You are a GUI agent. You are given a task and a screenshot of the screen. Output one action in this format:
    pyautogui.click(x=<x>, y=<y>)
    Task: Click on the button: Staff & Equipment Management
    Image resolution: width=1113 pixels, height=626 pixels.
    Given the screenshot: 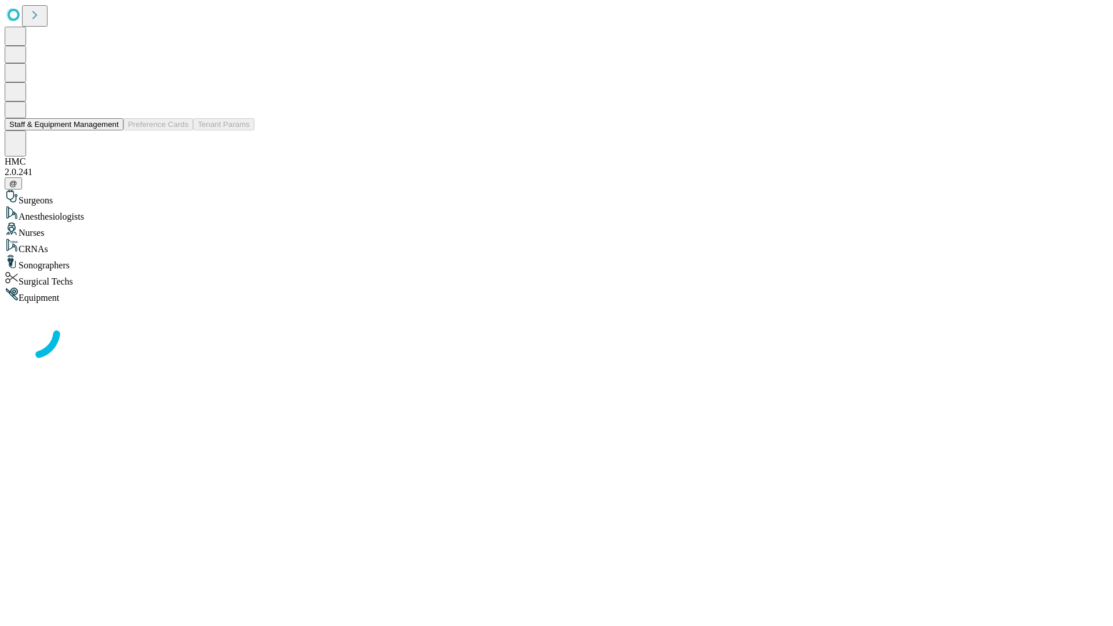 What is the action you would take?
    pyautogui.click(x=64, y=124)
    